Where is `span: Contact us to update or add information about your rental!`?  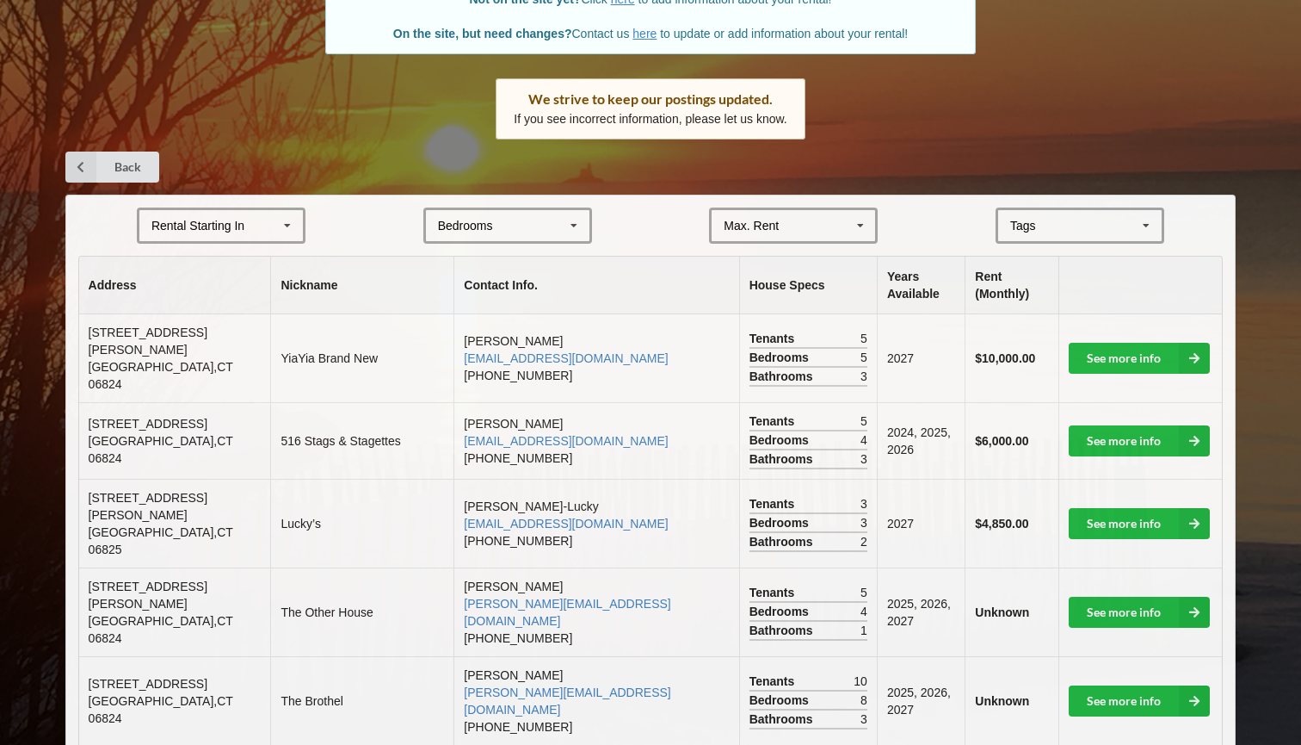 span: Contact us to update or add information about your rental! is located at coordinates (651, 34).